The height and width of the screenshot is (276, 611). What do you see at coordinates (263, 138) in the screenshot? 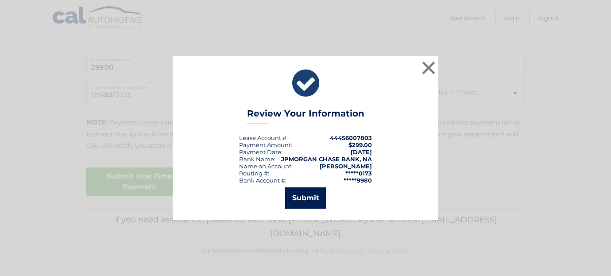
I see `div: Lease Account #:` at bounding box center [263, 138].